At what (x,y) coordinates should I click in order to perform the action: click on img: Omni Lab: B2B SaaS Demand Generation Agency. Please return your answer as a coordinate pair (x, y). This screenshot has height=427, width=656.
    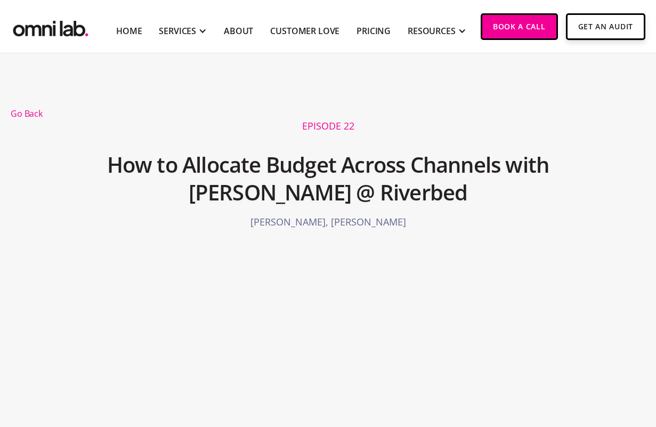
    Looking at the image, I should click on (51, 26).